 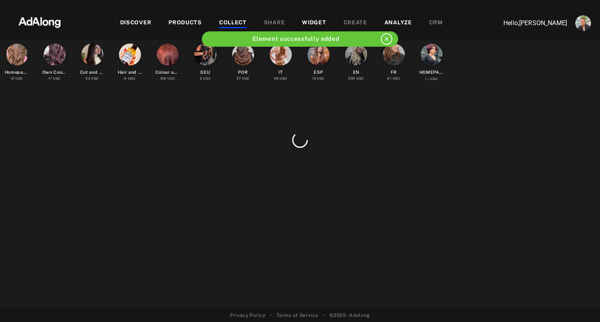 I want to click on span: 108, so click(x=163, y=79).